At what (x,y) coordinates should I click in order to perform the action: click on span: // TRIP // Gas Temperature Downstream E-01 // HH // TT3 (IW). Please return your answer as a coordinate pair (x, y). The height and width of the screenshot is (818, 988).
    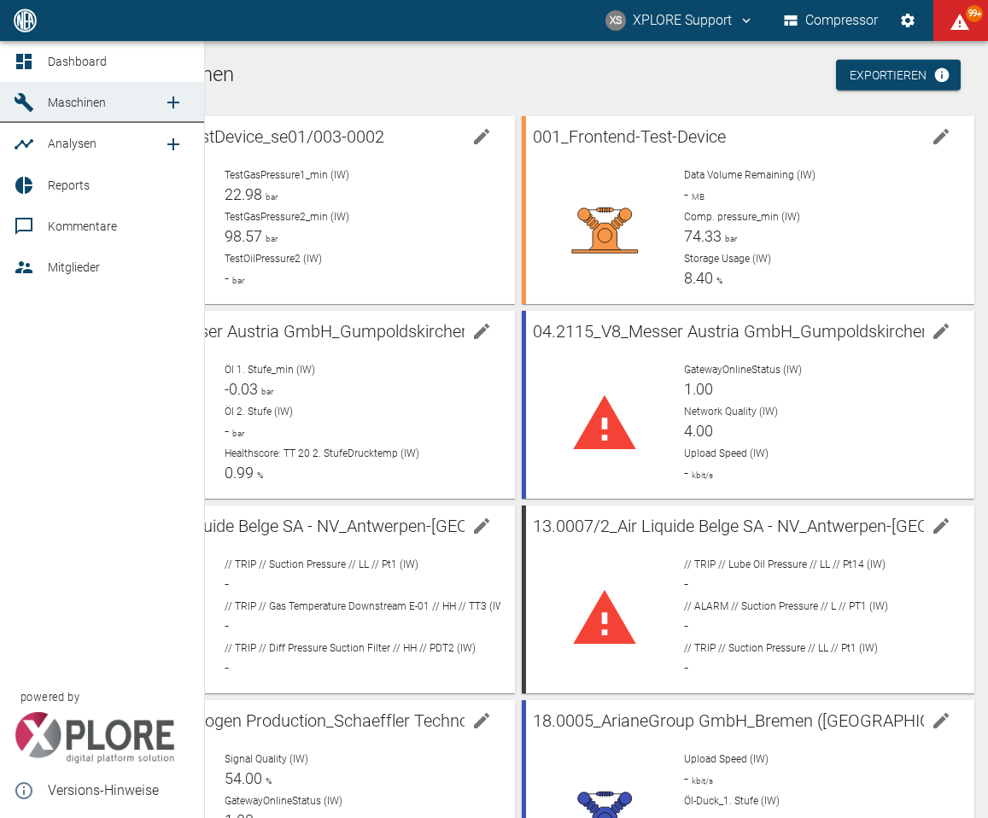
    Looking at the image, I should click on (366, 606).